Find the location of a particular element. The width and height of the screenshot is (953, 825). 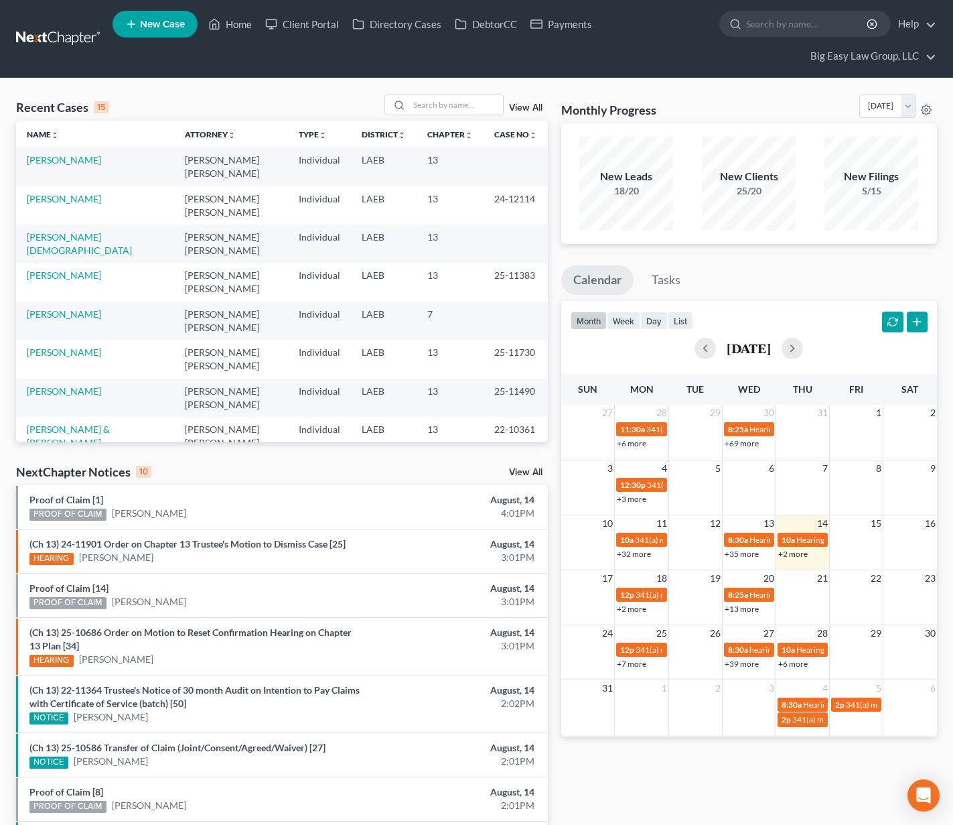

a: Tasks is located at coordinates (666, 280).